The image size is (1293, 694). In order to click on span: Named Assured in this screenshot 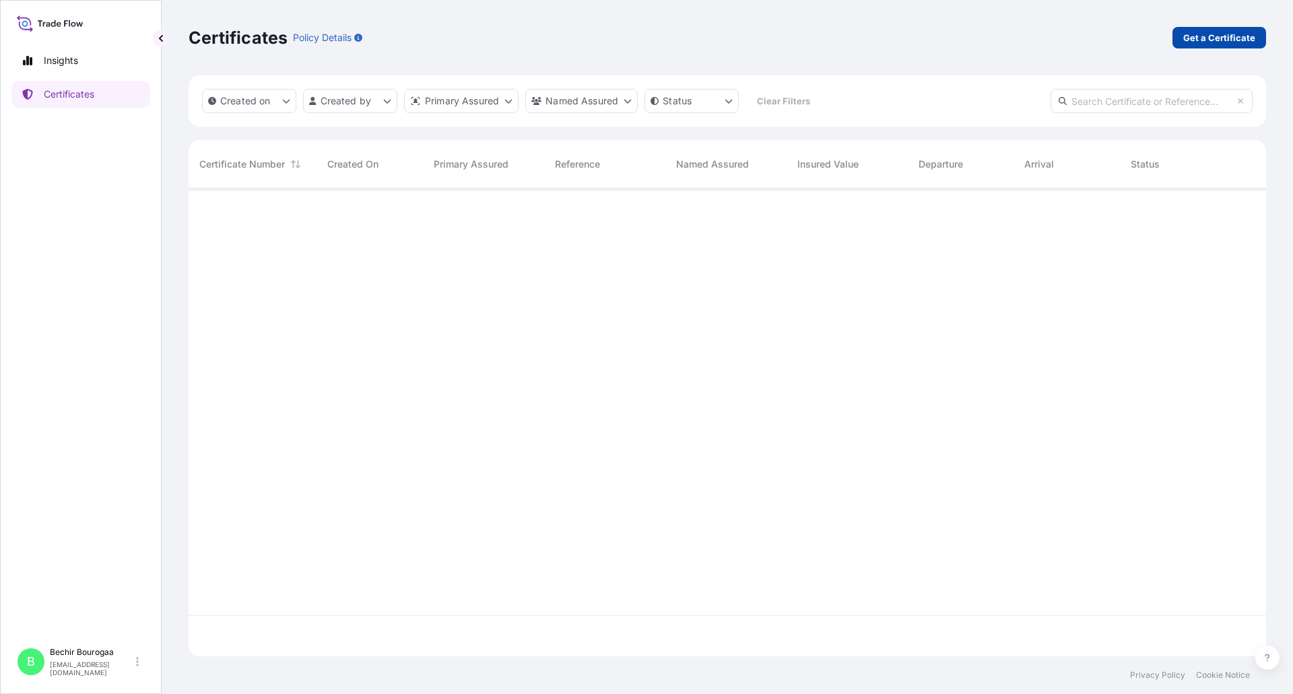, I will do `click(713, 164)`.